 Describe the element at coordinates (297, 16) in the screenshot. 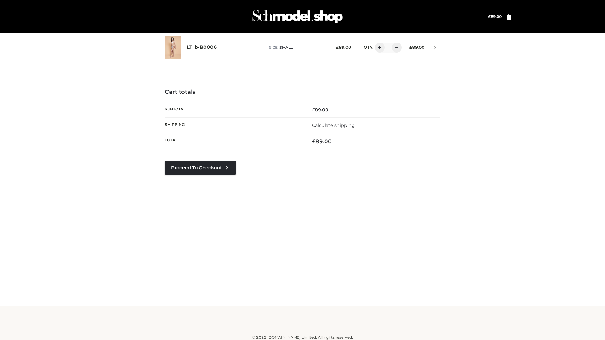

I see `img: Schmodel Admin 964` at that location.